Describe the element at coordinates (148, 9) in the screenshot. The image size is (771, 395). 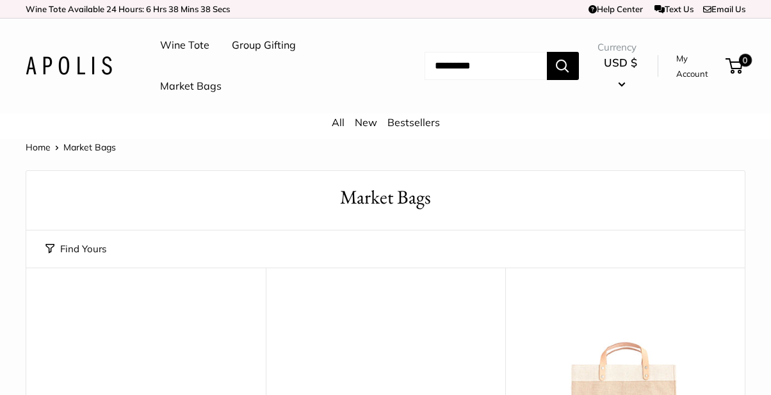
I see `span: 6` at that location.